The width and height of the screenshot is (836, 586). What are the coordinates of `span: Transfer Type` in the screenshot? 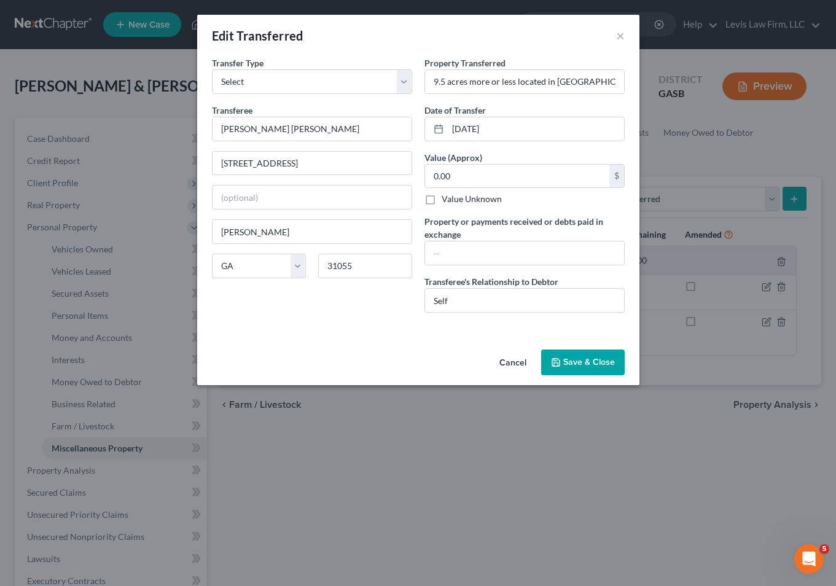 It's located at (238, 63).